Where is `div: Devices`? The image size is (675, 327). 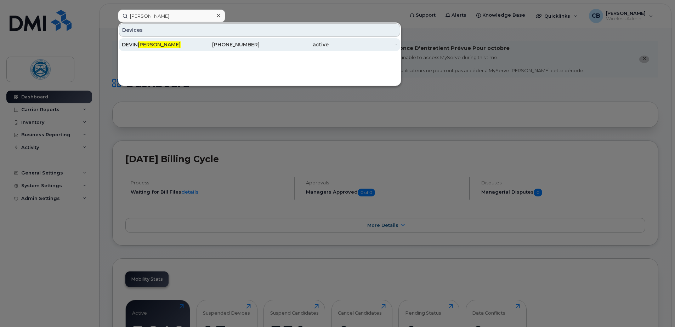
div: Devices is located at coordinates (260, 30).